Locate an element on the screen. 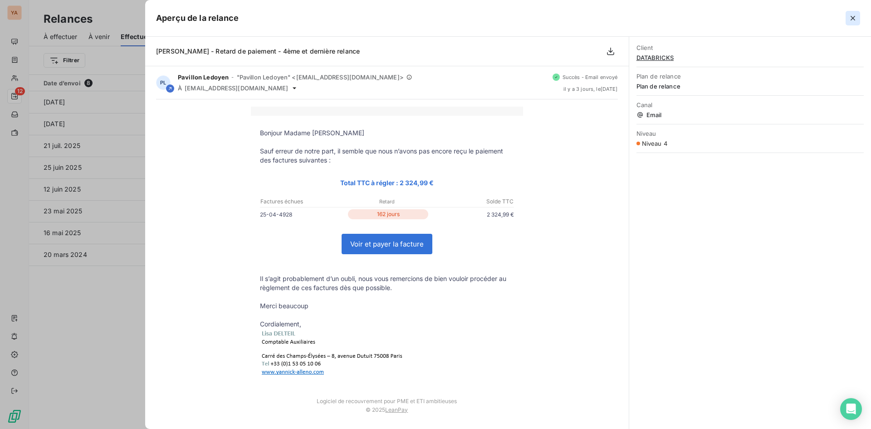 This screenshot has width=871, height=429. span: Niveau is located at coordinates (750, 133).